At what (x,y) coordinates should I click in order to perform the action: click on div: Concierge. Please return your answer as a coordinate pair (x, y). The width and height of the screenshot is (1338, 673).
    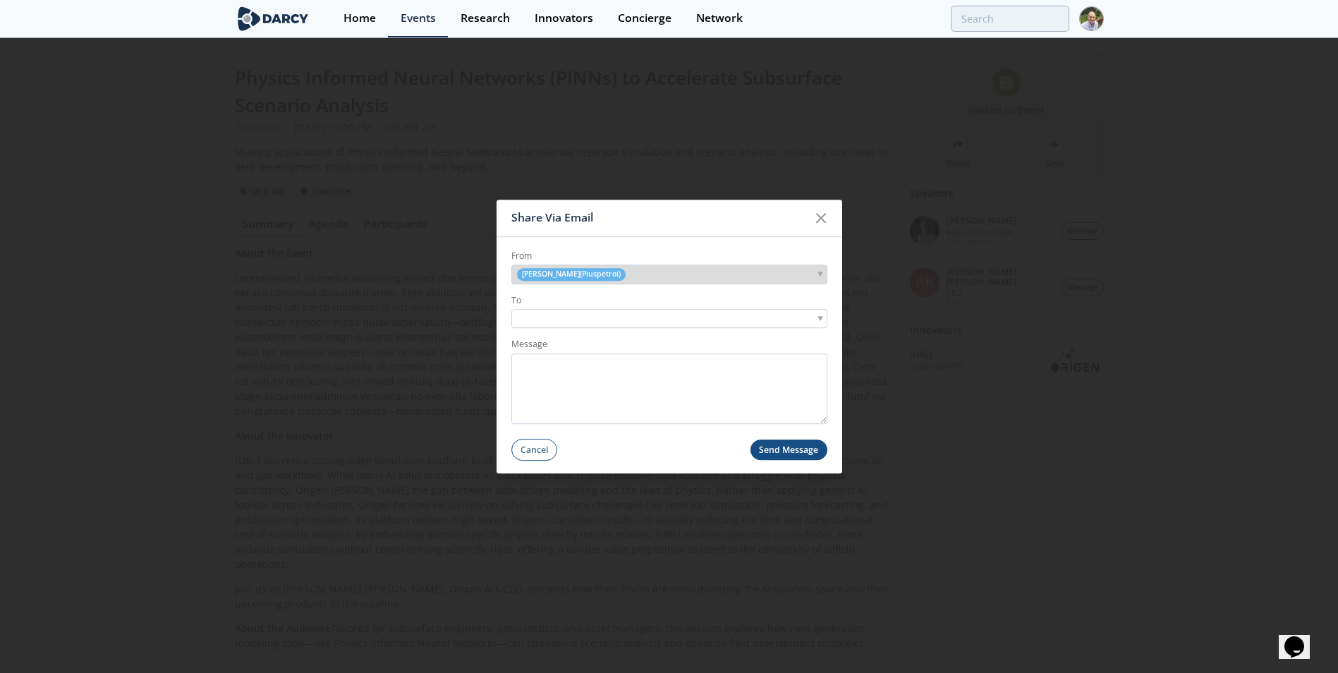
    Looking at the image, I should click on (645, 18).